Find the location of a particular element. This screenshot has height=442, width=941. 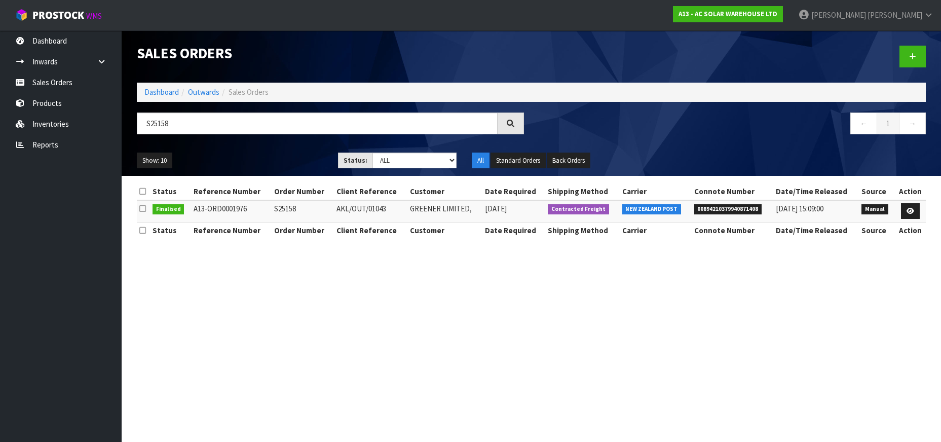

td: GREENER LIMITED, is located at coordinates (445, 211).